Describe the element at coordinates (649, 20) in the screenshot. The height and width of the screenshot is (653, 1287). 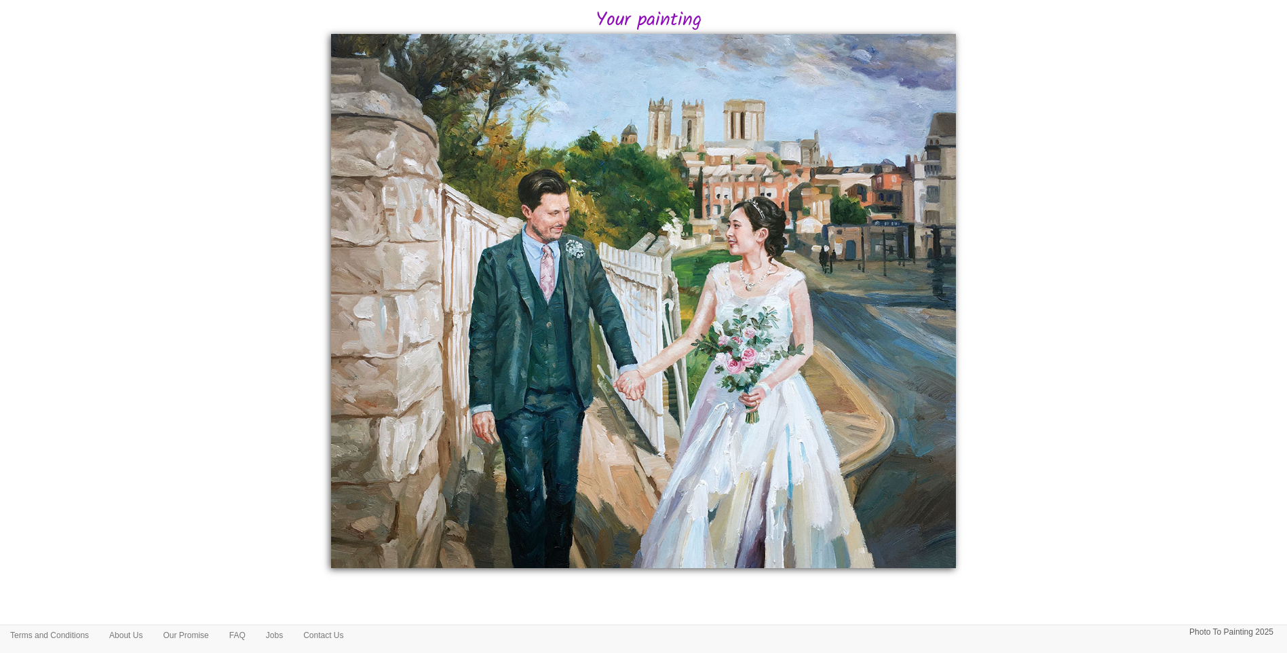
I see `h2: Your painting` at that location.